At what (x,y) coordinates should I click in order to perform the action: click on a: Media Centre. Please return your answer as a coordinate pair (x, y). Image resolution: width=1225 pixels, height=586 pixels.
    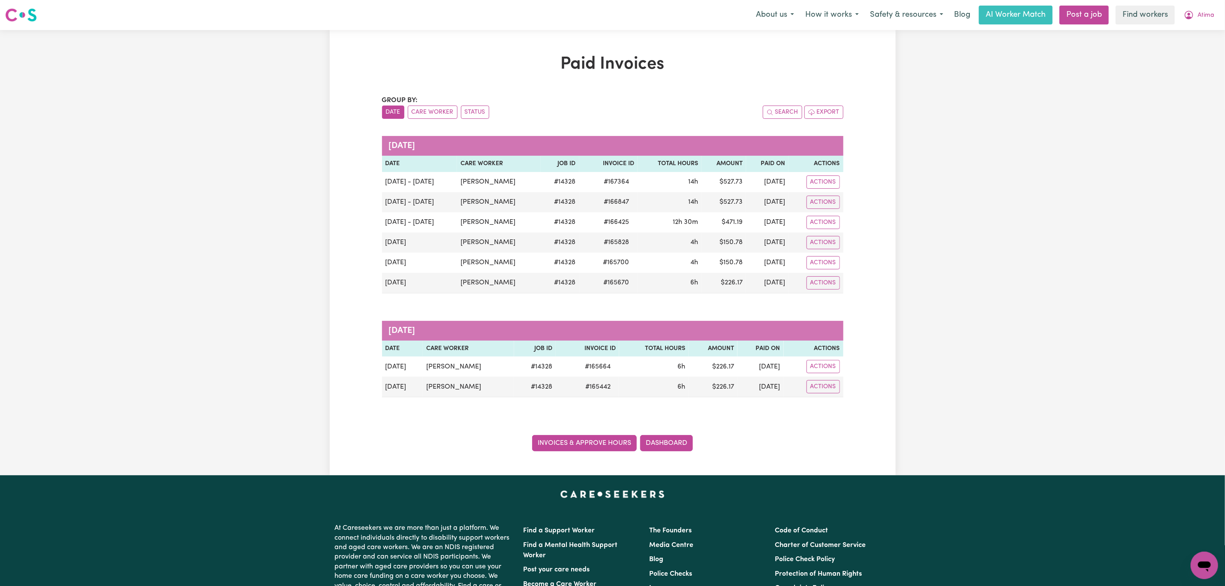
    Looking at the image, I should click on (671, 545).